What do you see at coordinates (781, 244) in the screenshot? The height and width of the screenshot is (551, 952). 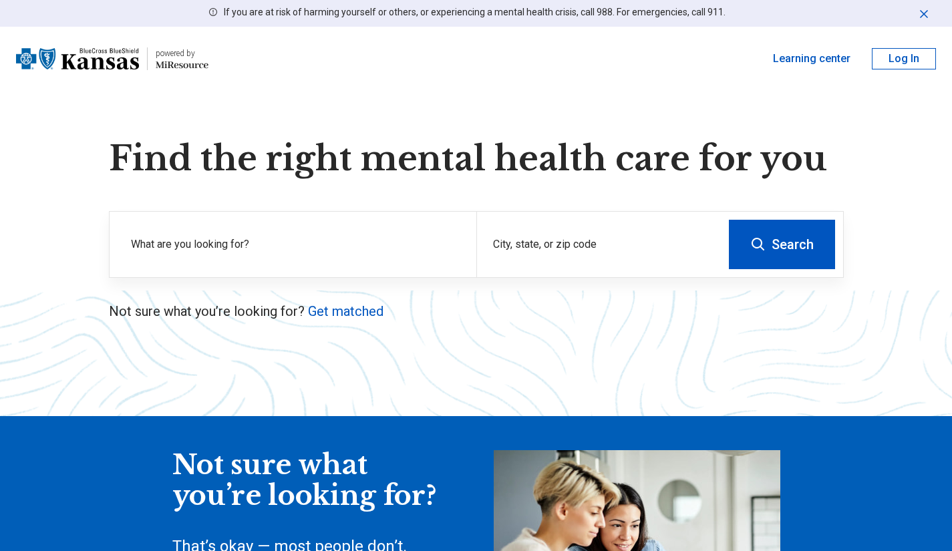 I see `button: Search` at bounding box center [781, 244].